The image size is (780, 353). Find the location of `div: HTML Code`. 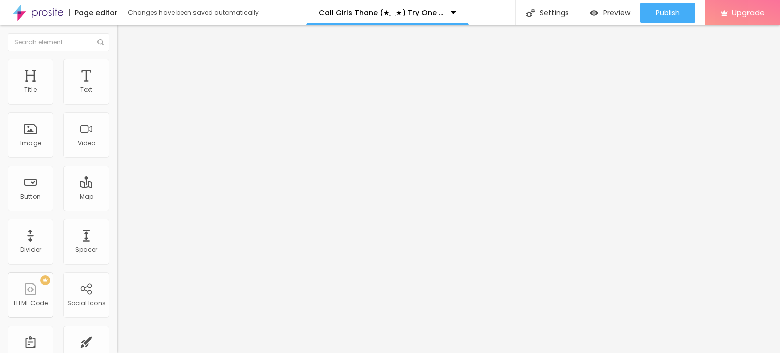

div: HTML Code is located at coordinates (30, 303).